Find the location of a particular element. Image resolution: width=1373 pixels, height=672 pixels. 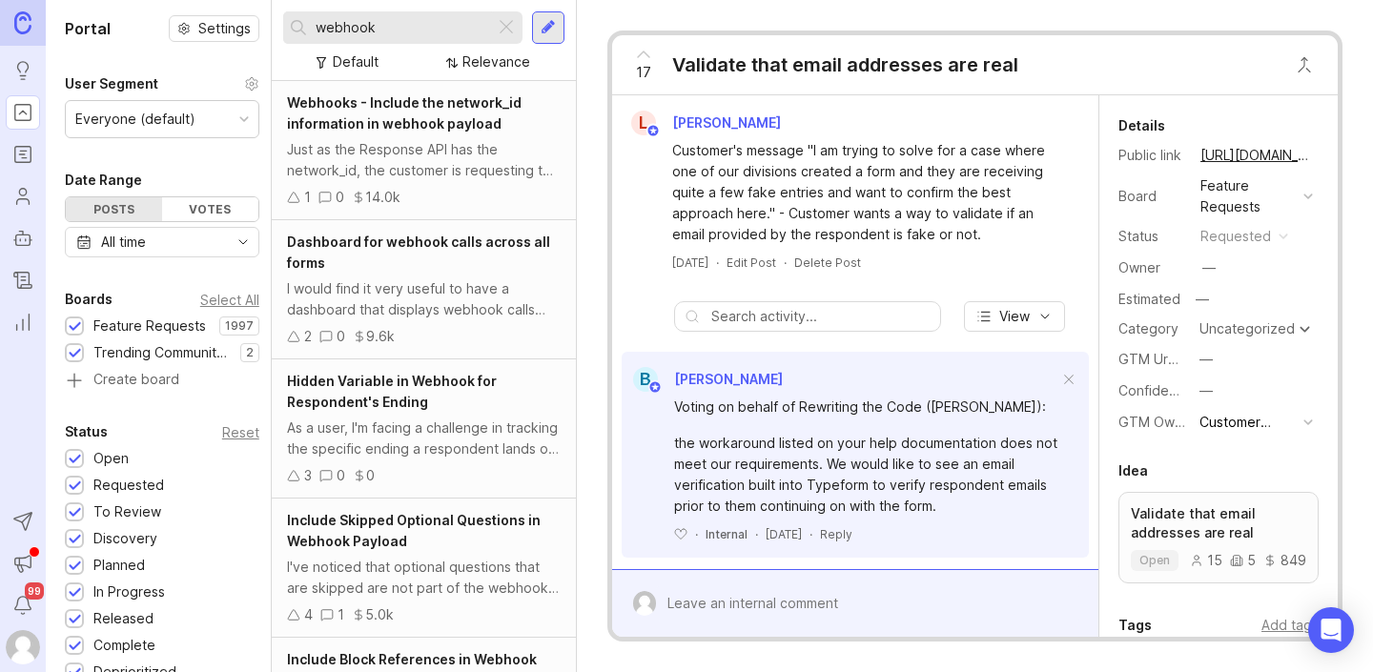

a: Roadmaps is located at coordinates (23, 154).